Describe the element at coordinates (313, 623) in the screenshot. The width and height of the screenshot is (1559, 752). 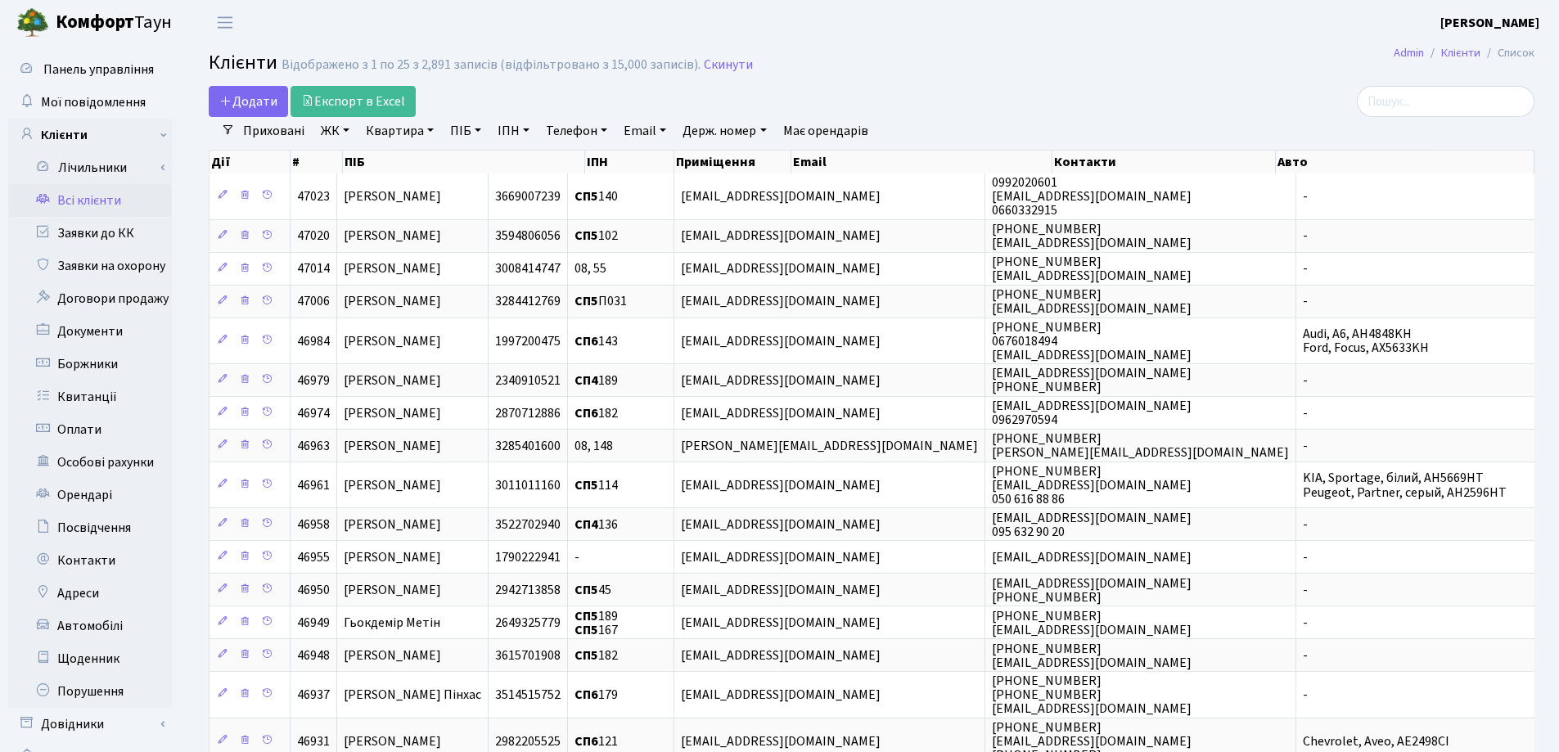
I see `span: 46949` at that location.